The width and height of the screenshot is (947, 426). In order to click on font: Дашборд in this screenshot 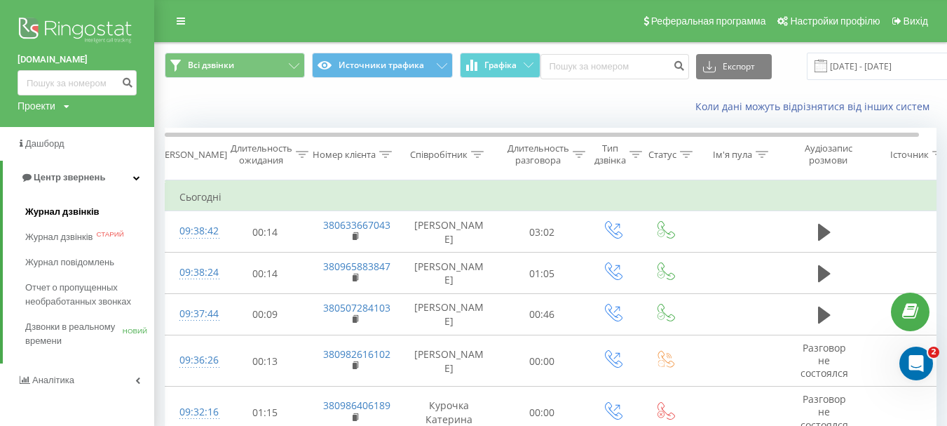, I will do `click(45, 143)`.